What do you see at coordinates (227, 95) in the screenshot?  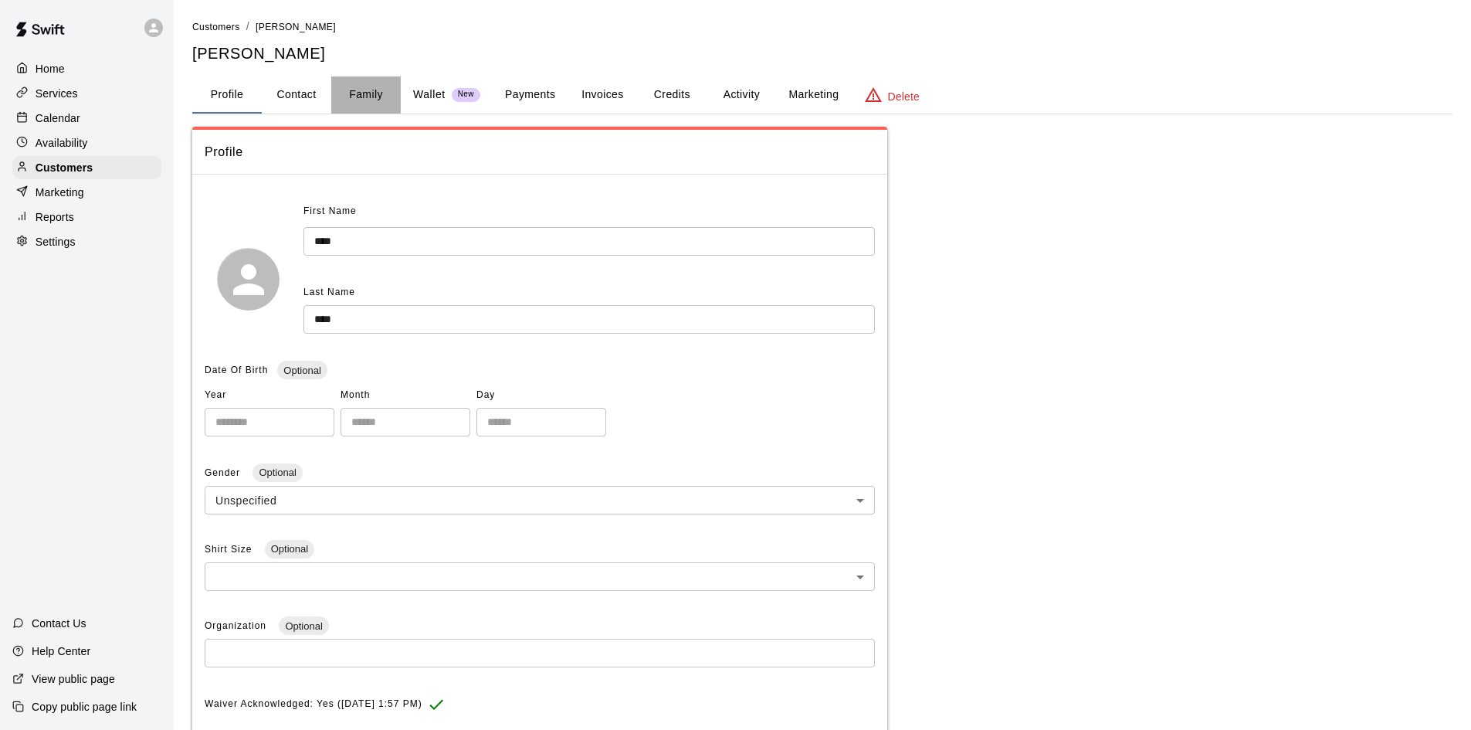 I see `button: Profile` at bounding box center [227, 95].